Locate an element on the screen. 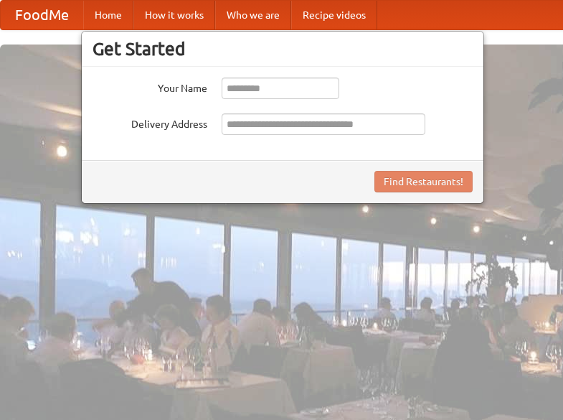 The image size is (563, 420). h3: Get Started is located at coordinates (283, 49).